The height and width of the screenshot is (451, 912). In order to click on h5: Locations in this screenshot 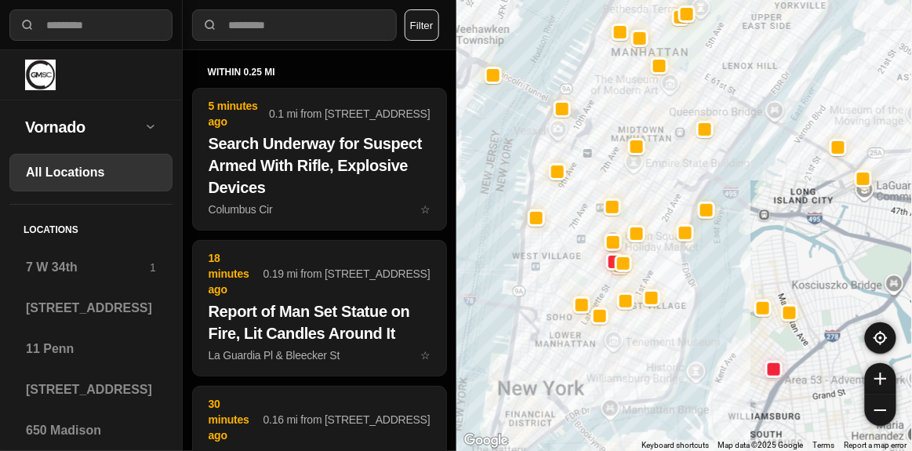, I will do `click(91, 227)`.